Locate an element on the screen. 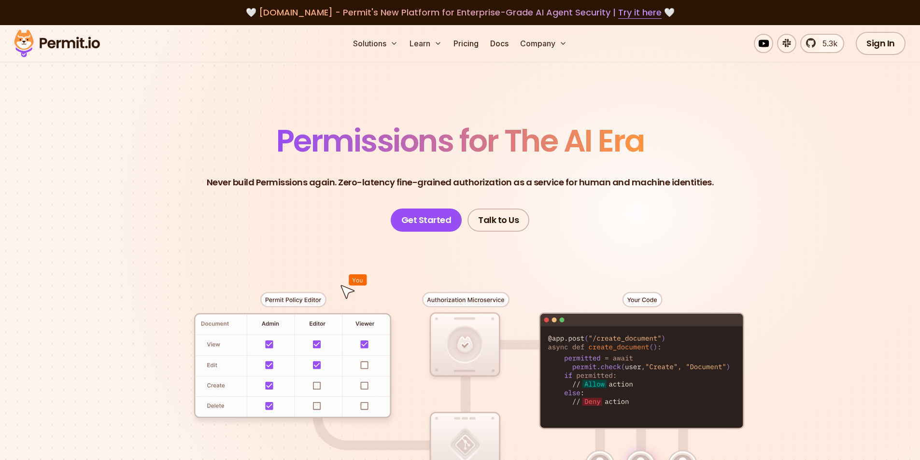 The image size is (920, 460). a: 5.3k is located at coordinates (822, 43).